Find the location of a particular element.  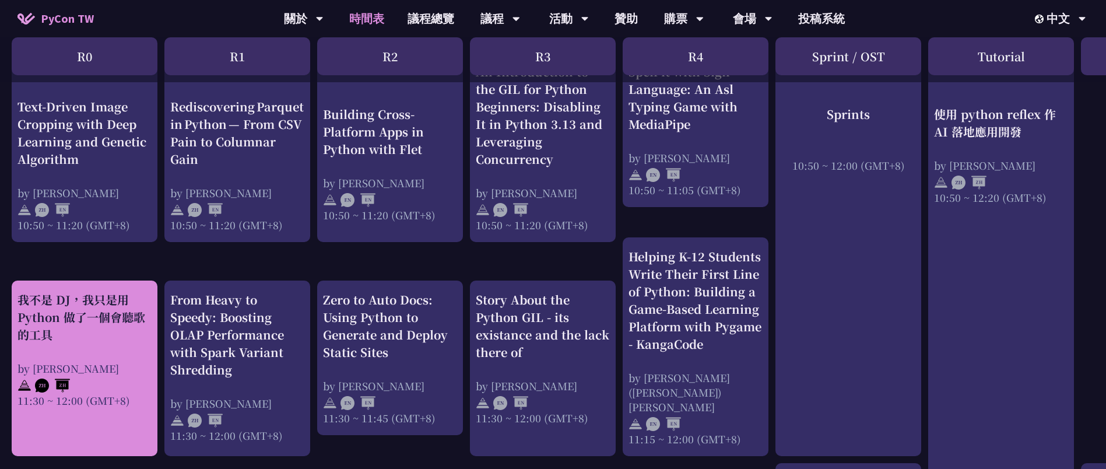

div: Story About the Python GIL - its existance and the lack there of is located at coordinates (543, 326).